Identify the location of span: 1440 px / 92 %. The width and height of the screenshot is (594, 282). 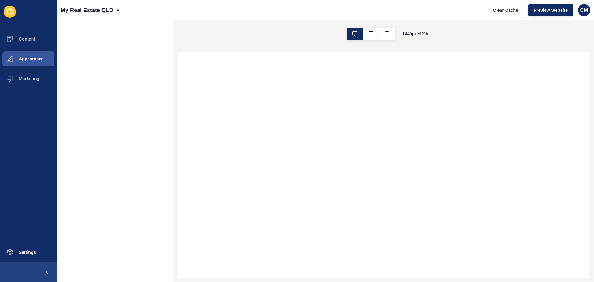
(415, 34).